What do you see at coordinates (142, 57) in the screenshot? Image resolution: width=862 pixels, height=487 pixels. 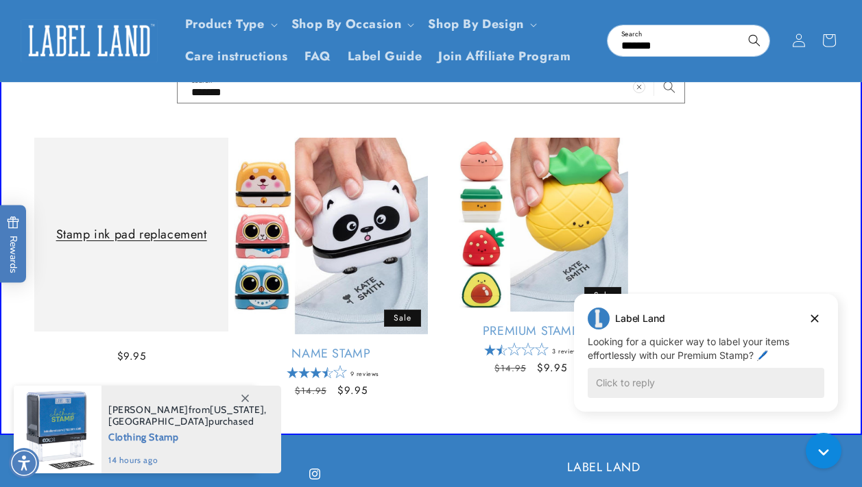 I see `div: Looking for a quicker way to label your items effortlessly with our Premium Stamp? 🖊️` at bounding box center [142, 57].